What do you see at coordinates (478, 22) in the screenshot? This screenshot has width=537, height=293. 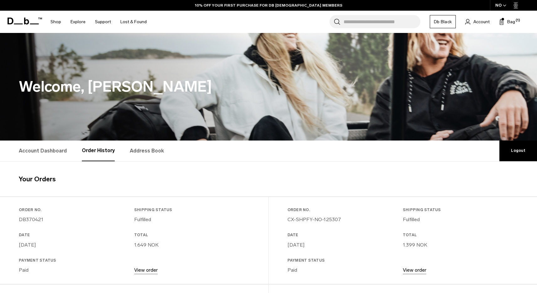 I see `a: Account` at bounding box center [478, 22].